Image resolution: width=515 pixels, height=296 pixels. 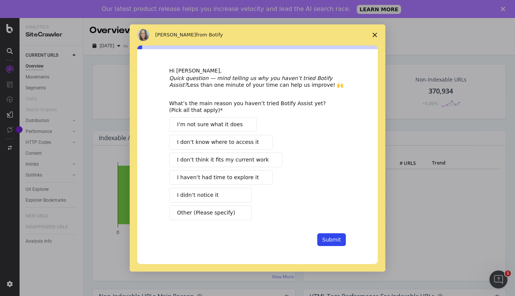 What do you see at coordinates (217, 177) in the screenshot?
I see `span: I haven’t had time to explore it` at bounding box center [217, 177].